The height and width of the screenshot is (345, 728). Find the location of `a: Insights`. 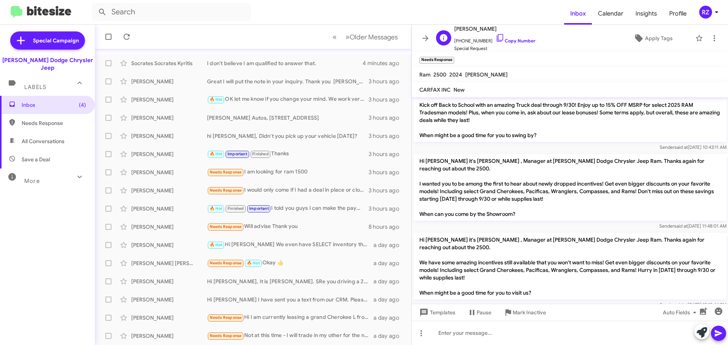

a: Insights is located at coordinates (646, 14).